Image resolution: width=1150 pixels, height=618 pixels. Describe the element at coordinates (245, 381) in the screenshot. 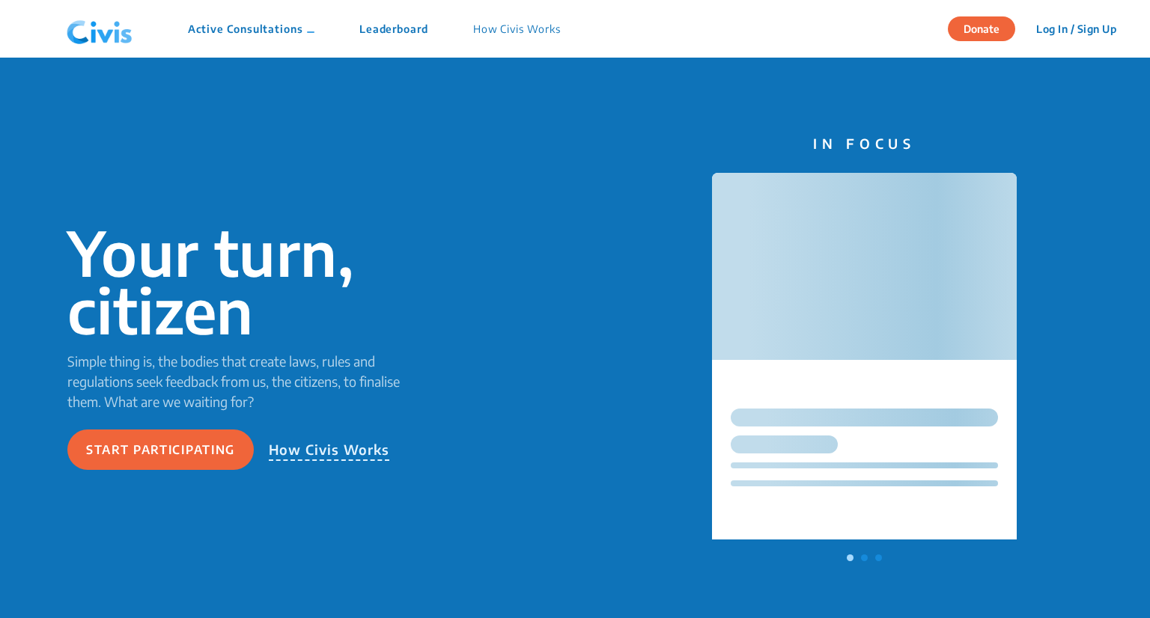

I see `p: Simple thing is, the bodies that create laws, rules and regulations seek feedback from us, the ci...` at that location.